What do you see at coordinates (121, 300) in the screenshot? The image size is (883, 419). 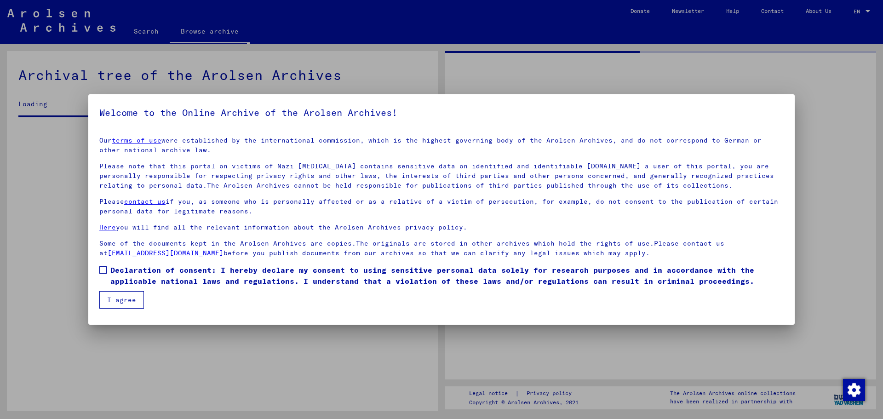 I see `button: I agree` at bounding box center [121, 300].